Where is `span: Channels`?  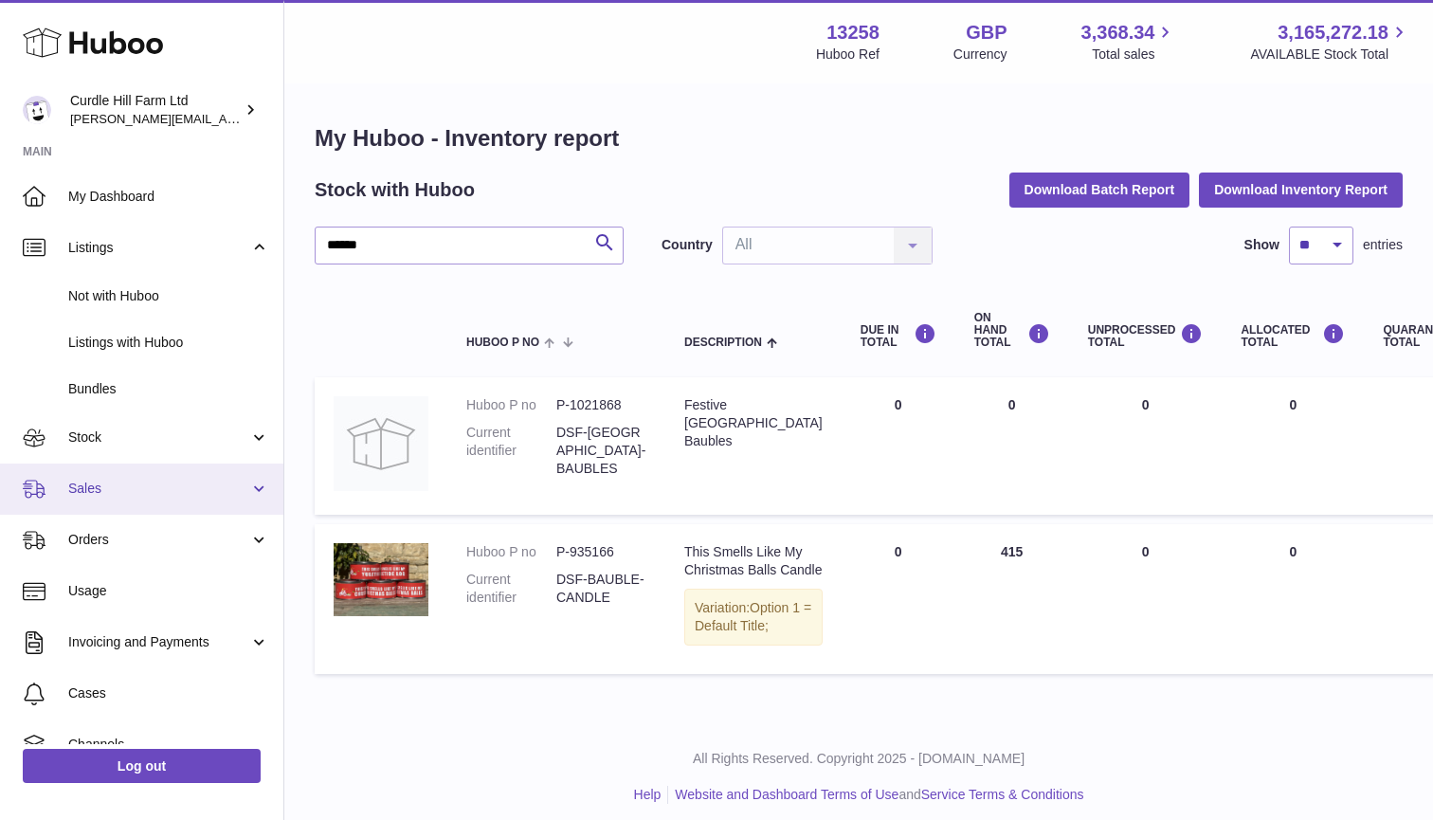 span: Channels is located at coordinates (169, 744).